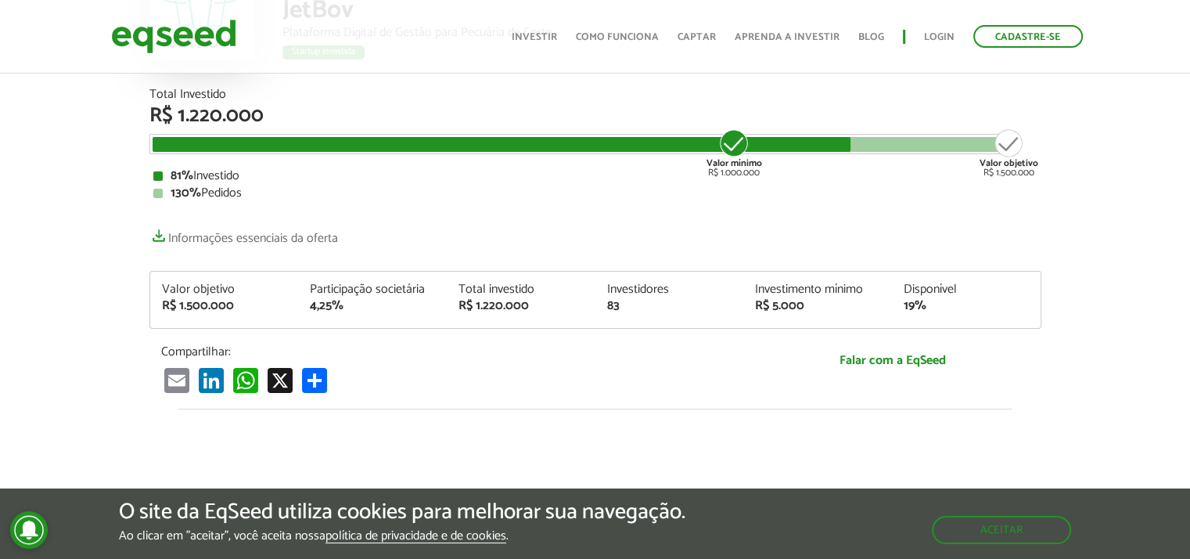 The image size is (1190, 559). What do you see at coordinates (818, 306) in the screenshot?
I see `div: R$ 5.000` at bounding box center [818, 306].